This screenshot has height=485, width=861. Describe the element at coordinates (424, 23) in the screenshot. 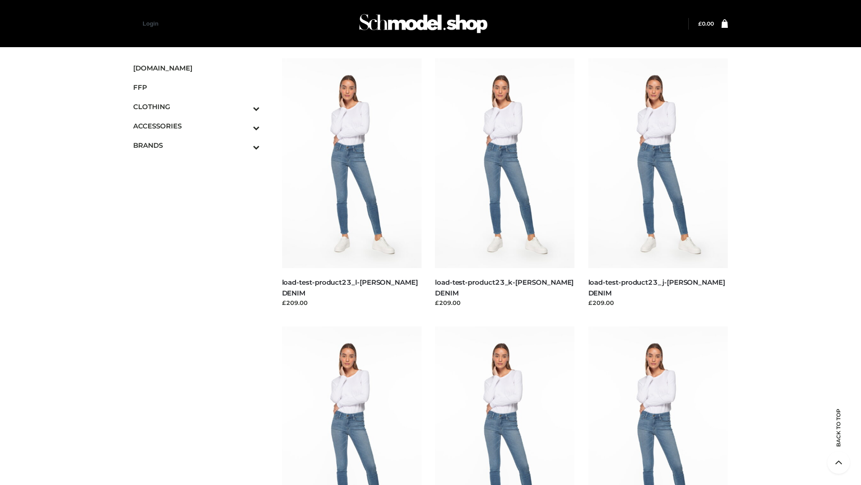

I see `a: Schmodel Admin 964` at that location.